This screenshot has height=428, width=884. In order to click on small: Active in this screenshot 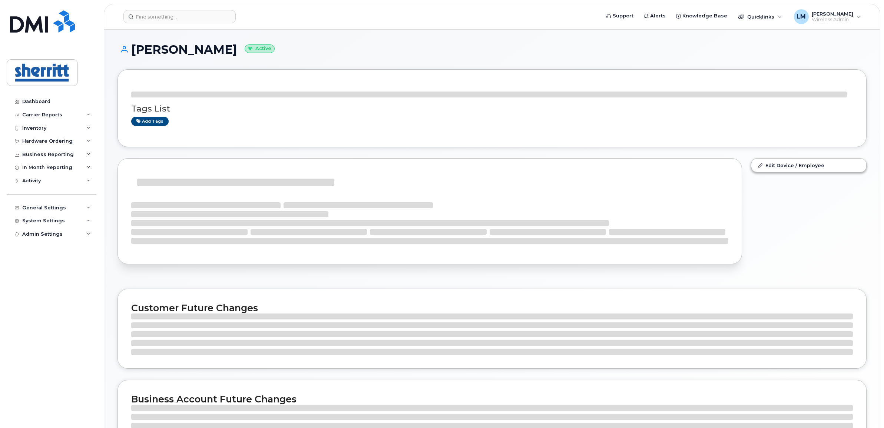, I will do `click(260, 49)`.